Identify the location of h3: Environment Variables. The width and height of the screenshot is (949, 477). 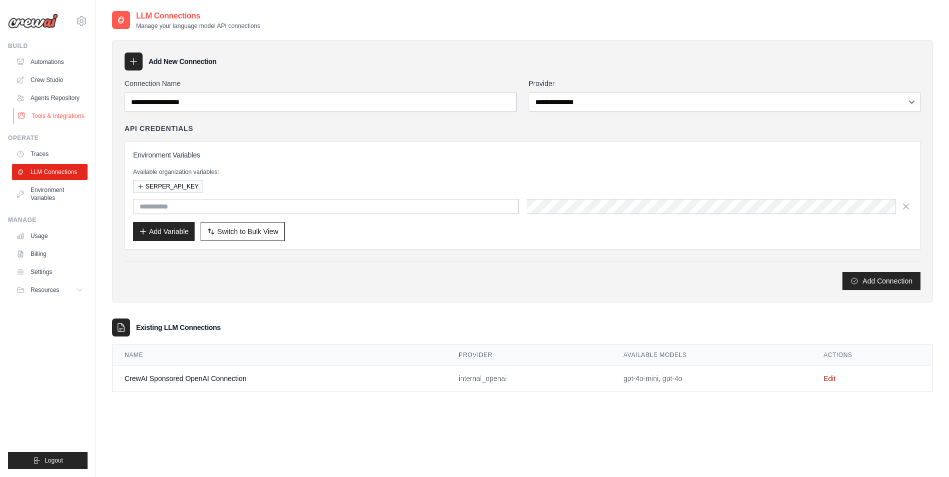
(522, 155).